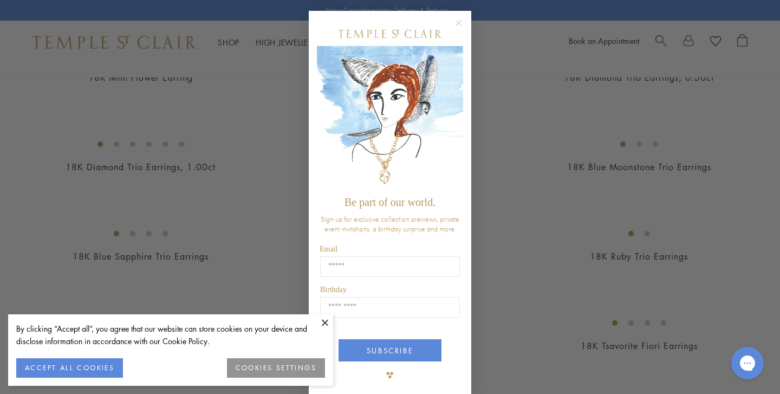 The height and width of the screenshot is (394, 780). I want to click on img: TSC, so click(390, 375).